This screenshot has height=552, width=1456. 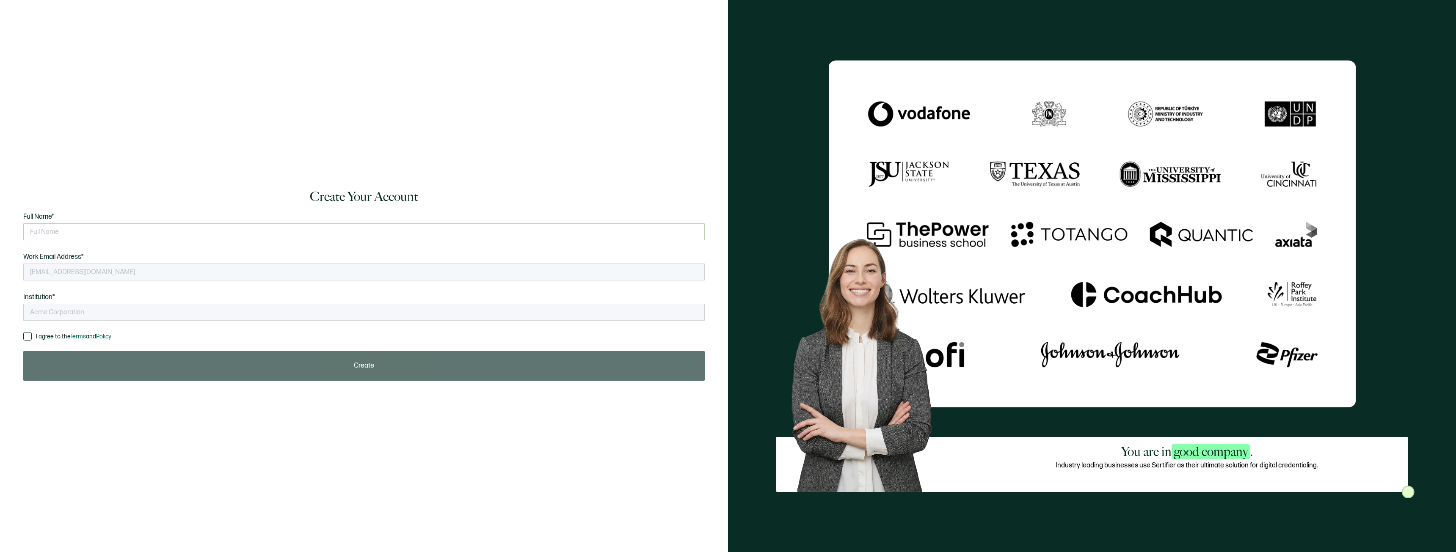 What do you see at coordinates (1187, 466) in the screenshot?
I see `p: Industry leading businesses use Sertifier as their ultimate solution for digital credentialing.` at bounding box center [1187, 466].